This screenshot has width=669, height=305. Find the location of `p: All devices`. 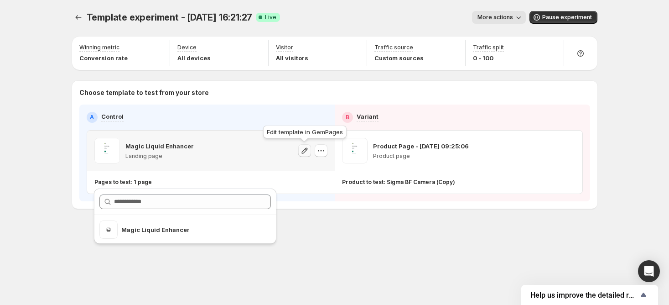

p: All devices is located at coordinates (194, 58).